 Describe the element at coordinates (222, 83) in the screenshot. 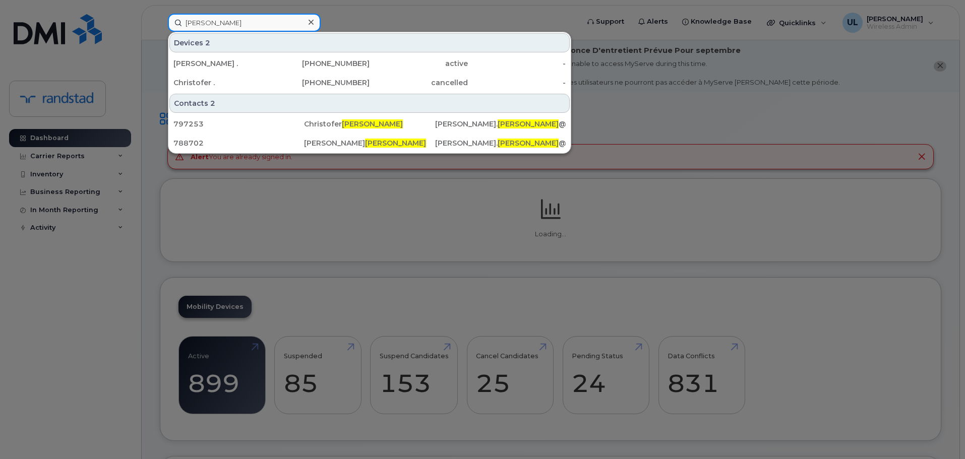

I see `div: Christofer .` at that location.